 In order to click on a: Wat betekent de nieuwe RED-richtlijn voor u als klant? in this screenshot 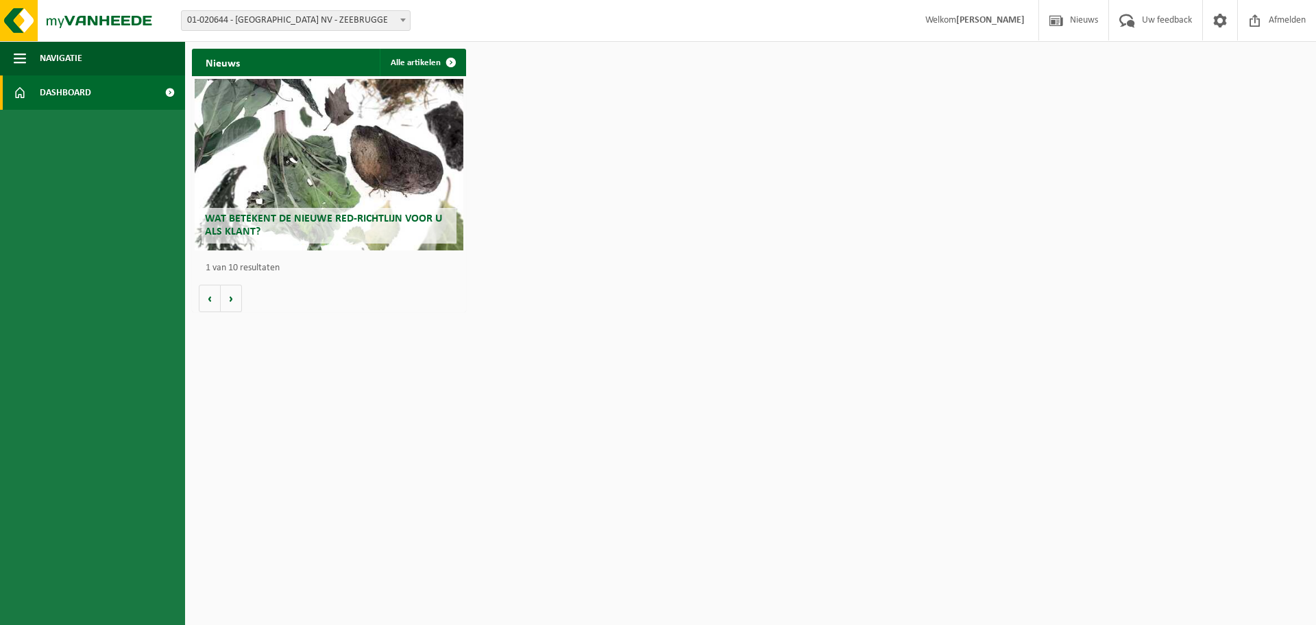, I will do `click(329, 165)`.